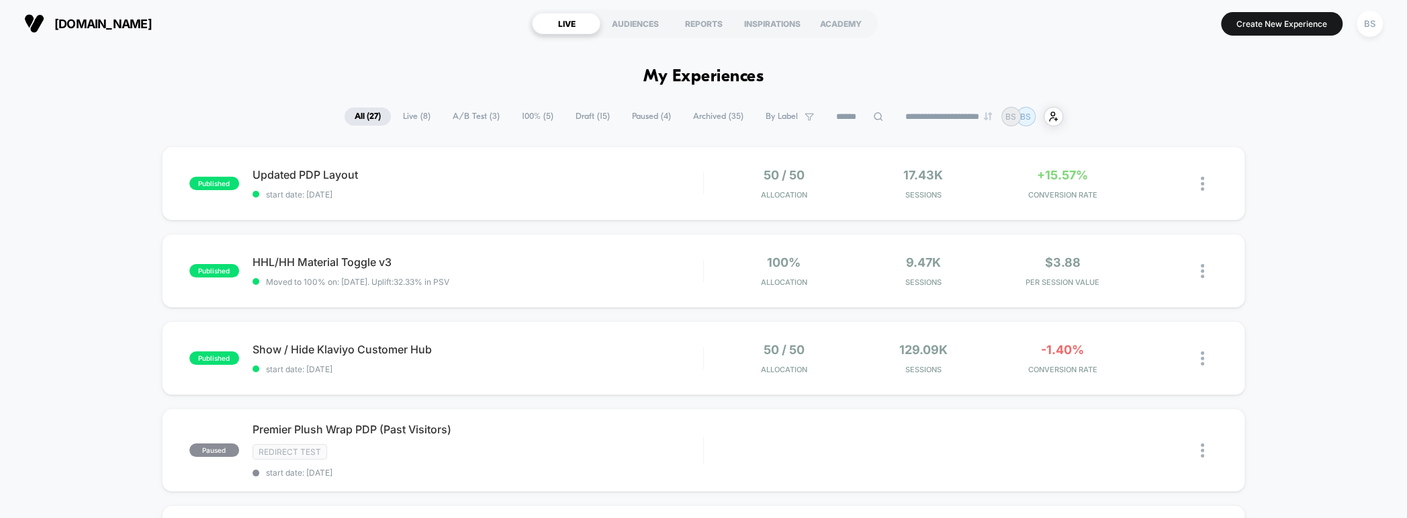  I want to click on span: Premier Plush Wrap PDP (Past Visitors), so click(477, 429).